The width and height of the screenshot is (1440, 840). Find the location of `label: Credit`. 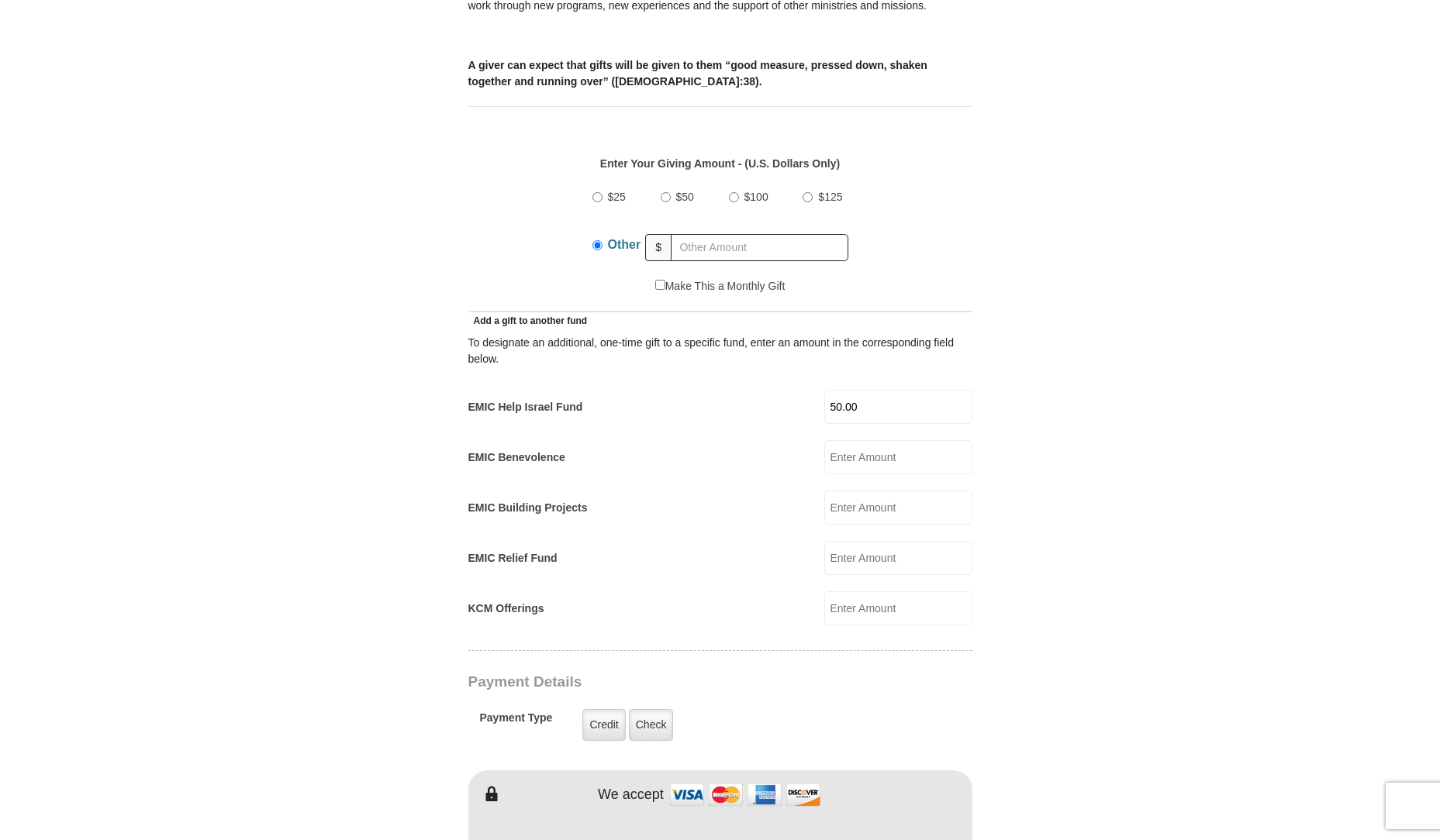

label: Credit is located at coordinates (603, 724).